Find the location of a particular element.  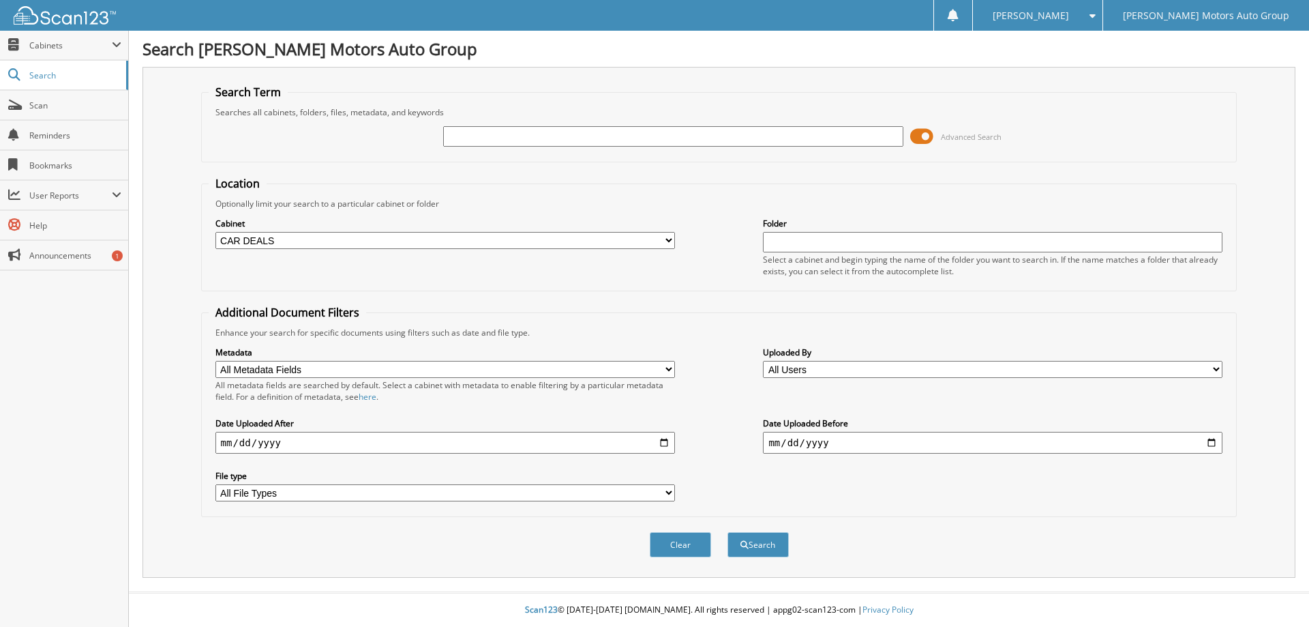

span: User Reports is located at coordinates (70, 195).